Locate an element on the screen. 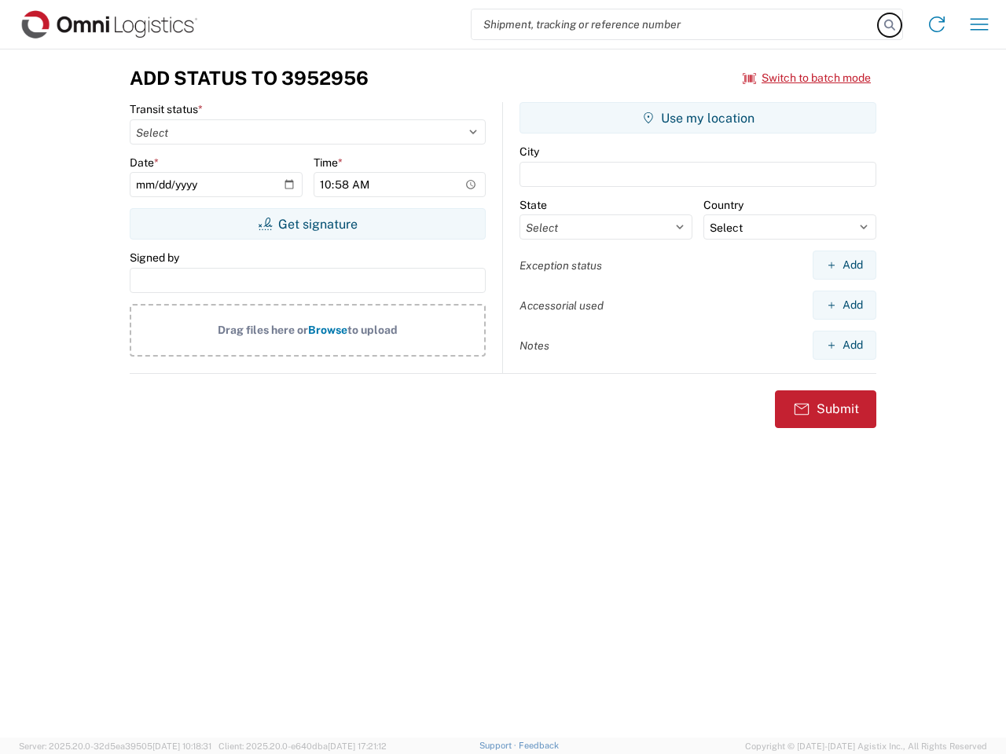 The height and width of the screenshot is (754, 1006). span: to upload is located at coordinates (372, 330).